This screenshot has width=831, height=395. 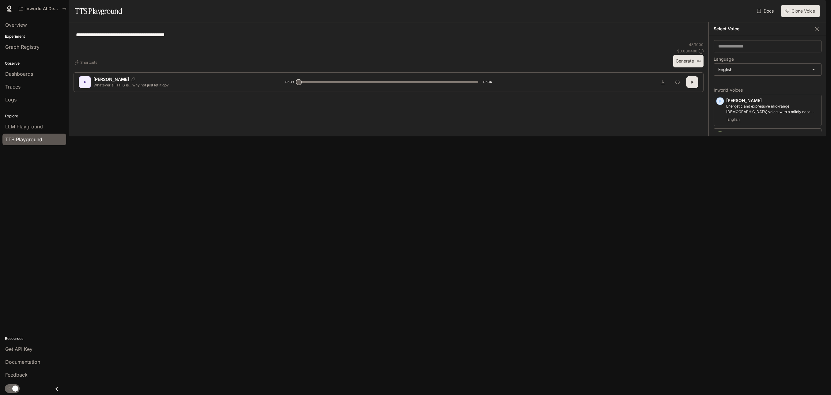 What do you see at coordinates (767, 70) in the screenshot?
I see `div: English` at bounding box center [767, 70].